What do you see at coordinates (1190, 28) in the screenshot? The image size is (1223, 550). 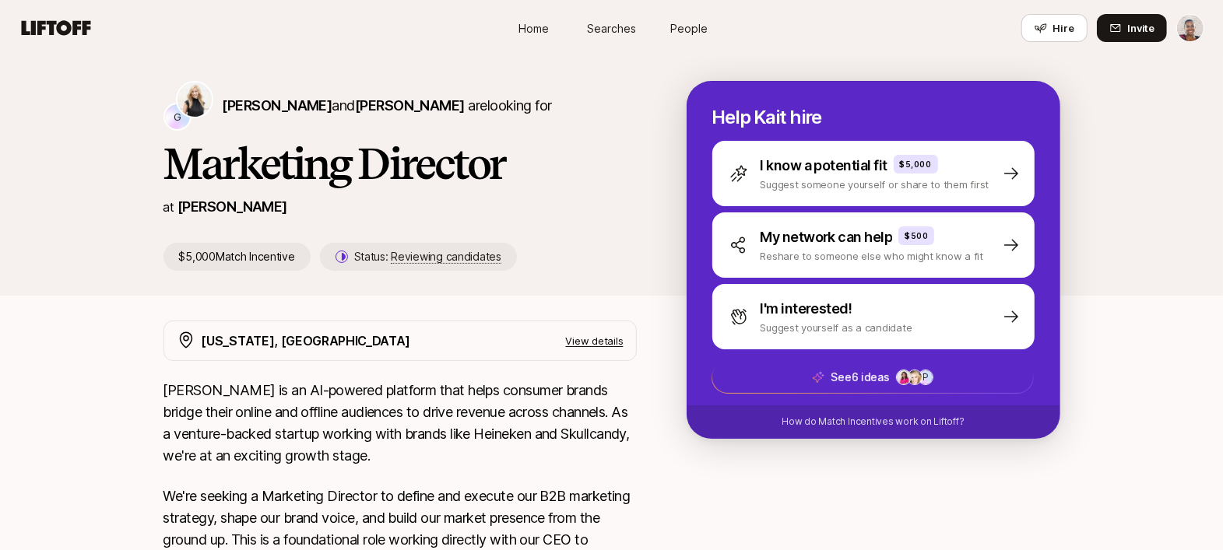 I see `button: Janelle Bradley` at bounding box center [1190, 28].